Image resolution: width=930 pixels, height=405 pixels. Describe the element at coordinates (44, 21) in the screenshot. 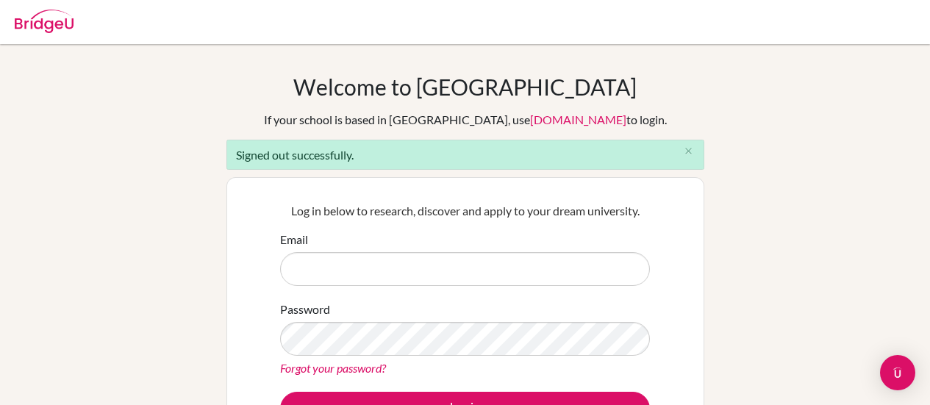

I see `img: Bridge-U` at that location.